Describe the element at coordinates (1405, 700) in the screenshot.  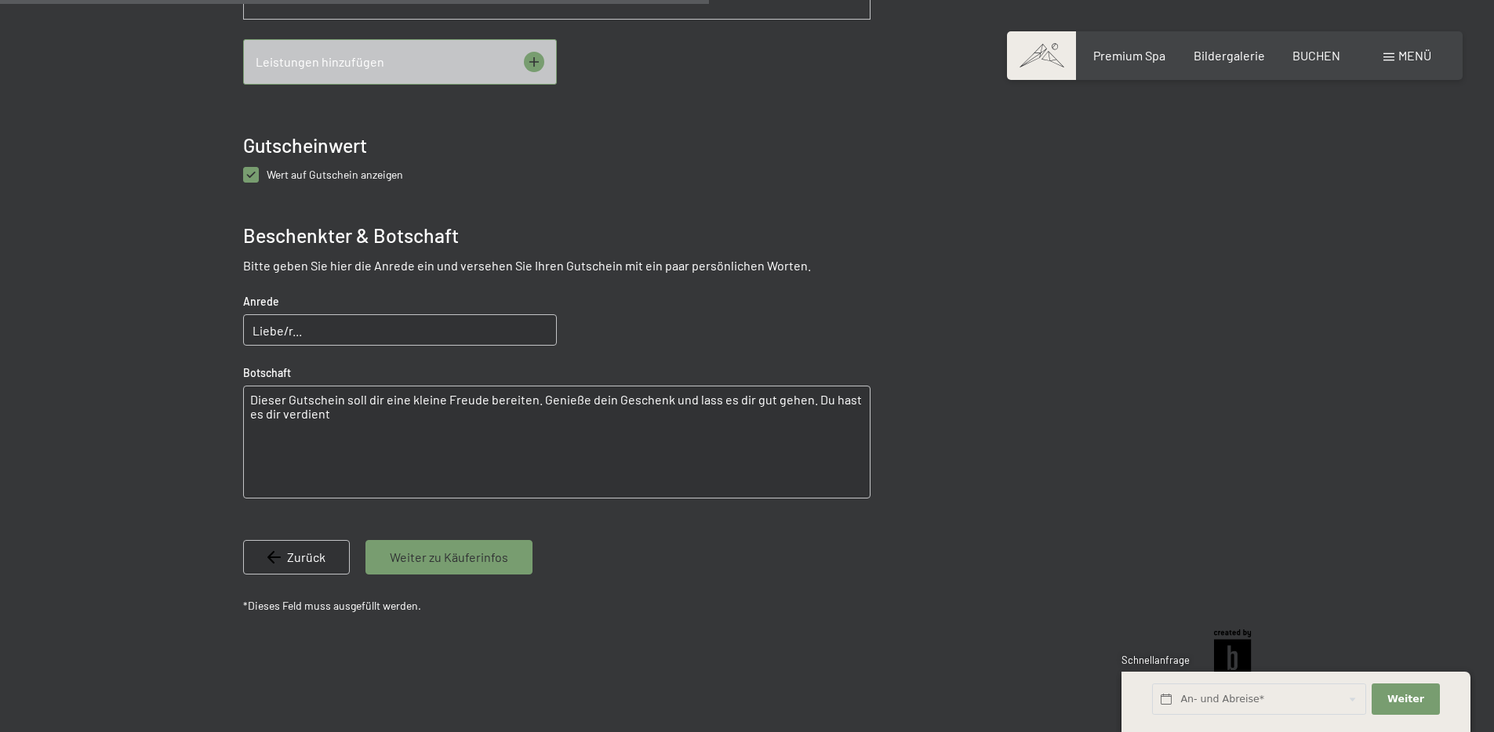
I see `span: Weiter` at that location.